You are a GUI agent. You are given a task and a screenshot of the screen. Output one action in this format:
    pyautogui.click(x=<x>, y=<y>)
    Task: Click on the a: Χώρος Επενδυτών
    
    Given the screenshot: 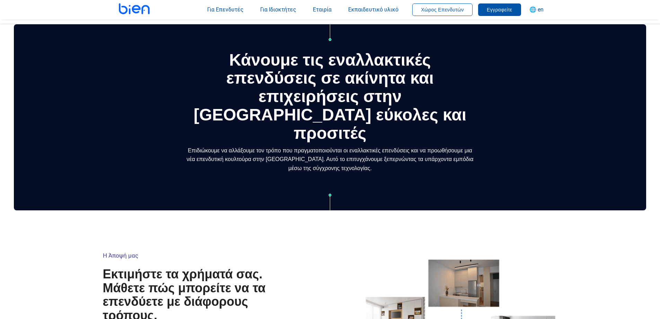 What is the action you would take?
    pyautogui.click(x=443, y=9)
    